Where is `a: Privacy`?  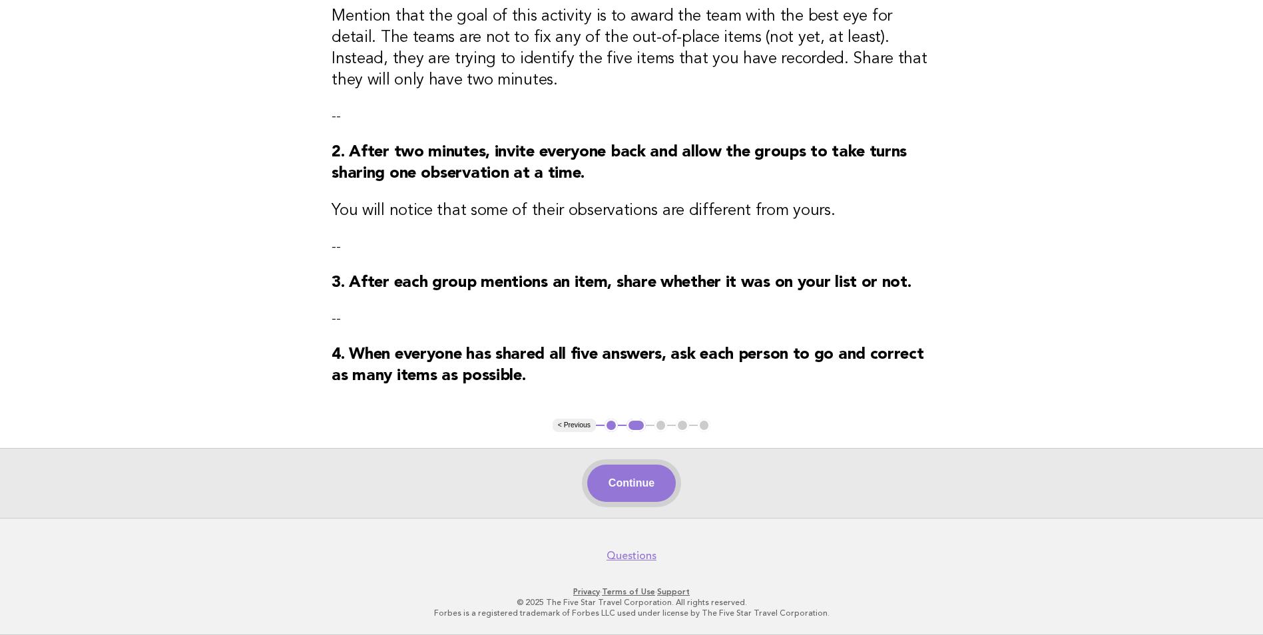 a: Privacy is located at coordinates (586, 592).